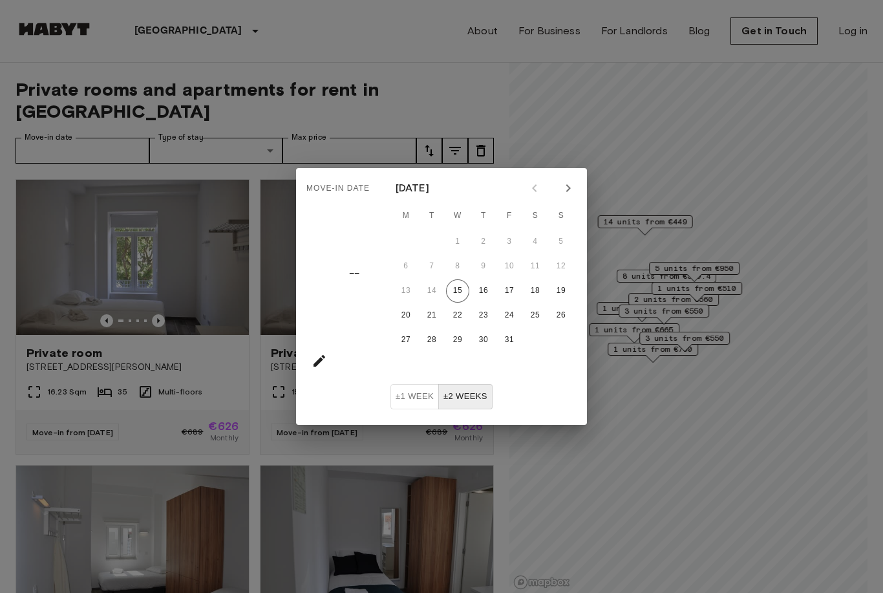 Image resolution: width=883 pixels, height=593 pixels. Describe the element at coordinates (432, 340) in the screenshot. I see `button: 28` at that location.